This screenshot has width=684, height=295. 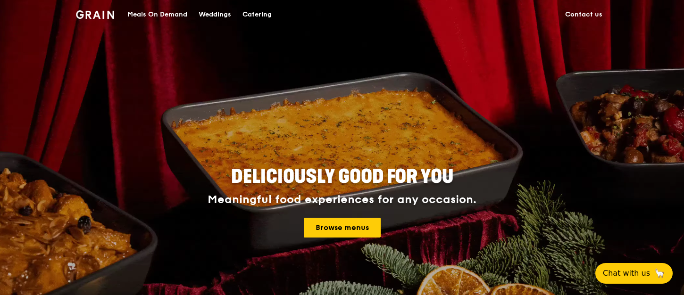 What do you see at coordinates (342, 200) in the screenshot?
I see `div: Meaningful food experiences for any occasion.` at bounding box center [342, 200].